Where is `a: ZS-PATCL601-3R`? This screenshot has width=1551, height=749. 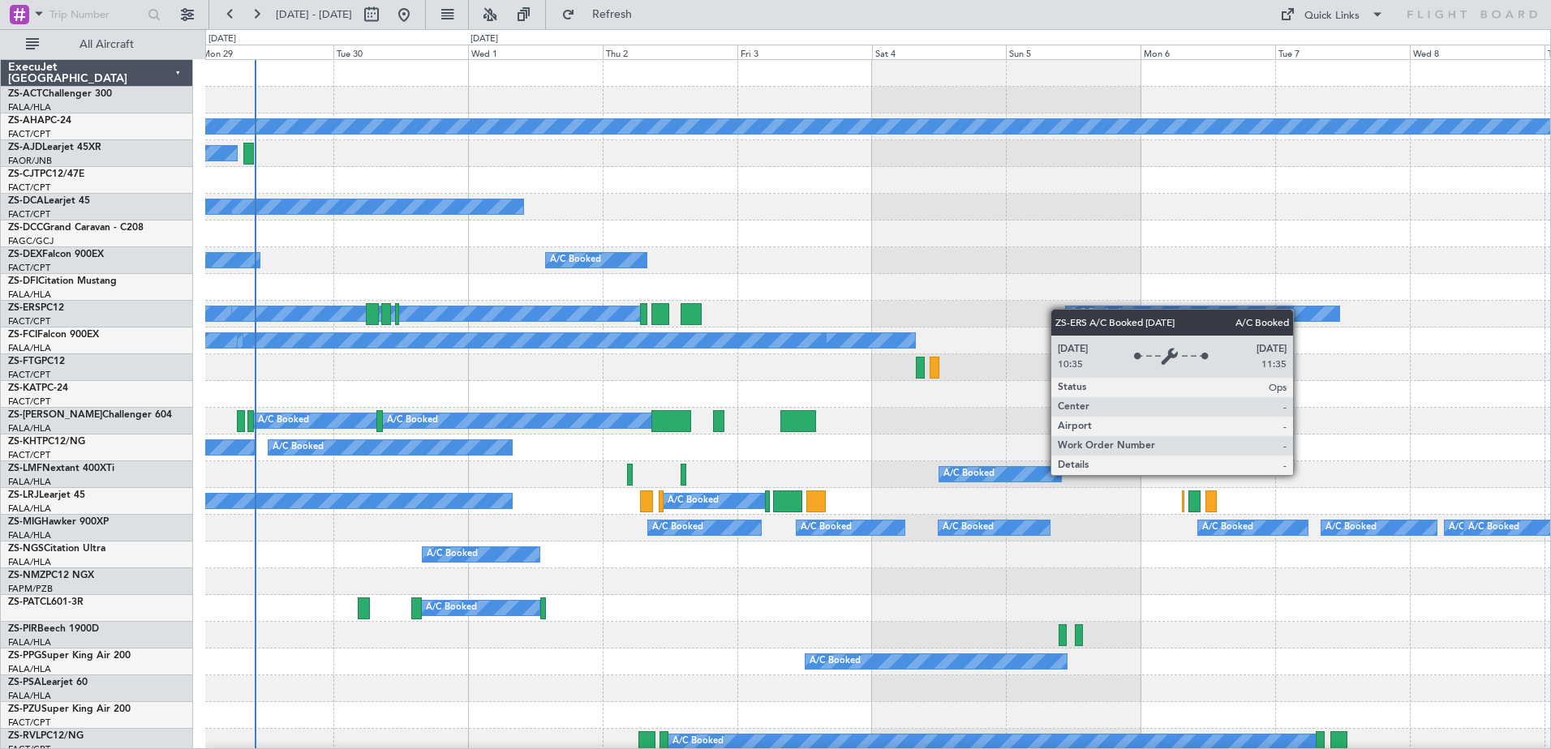 a: ZS-PATCL601-3R is located at coordinates (45, 603).